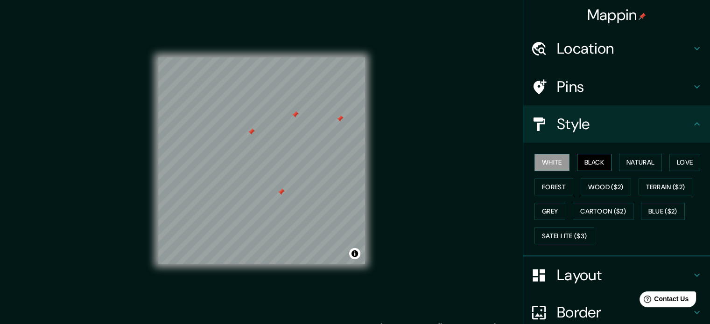 This screenshot has width=710, height=324. I want to click on h4: Border, so click(624, 313).